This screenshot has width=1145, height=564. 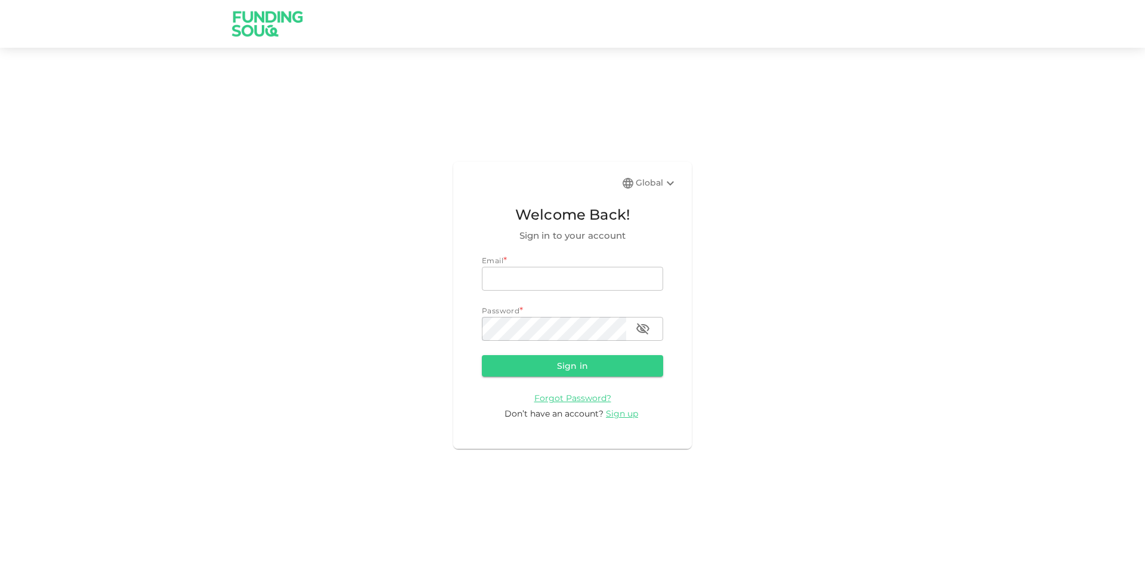 I want to click on span: Password, so click(x=501, y=310).